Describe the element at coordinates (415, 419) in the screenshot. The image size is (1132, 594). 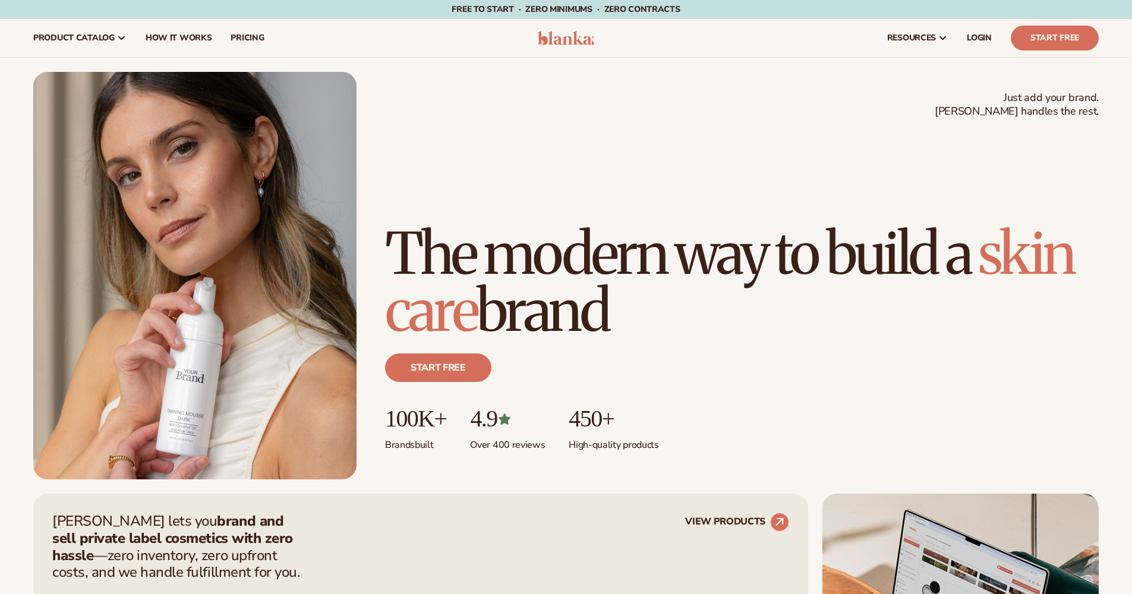
I see `p: 100K+` at that location.